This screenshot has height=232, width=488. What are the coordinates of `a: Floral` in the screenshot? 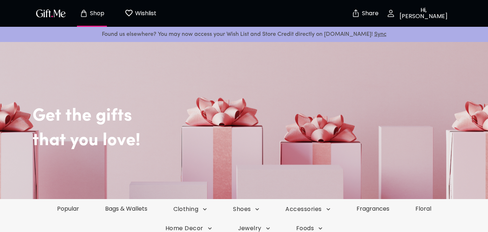 It's located at (424, 208).